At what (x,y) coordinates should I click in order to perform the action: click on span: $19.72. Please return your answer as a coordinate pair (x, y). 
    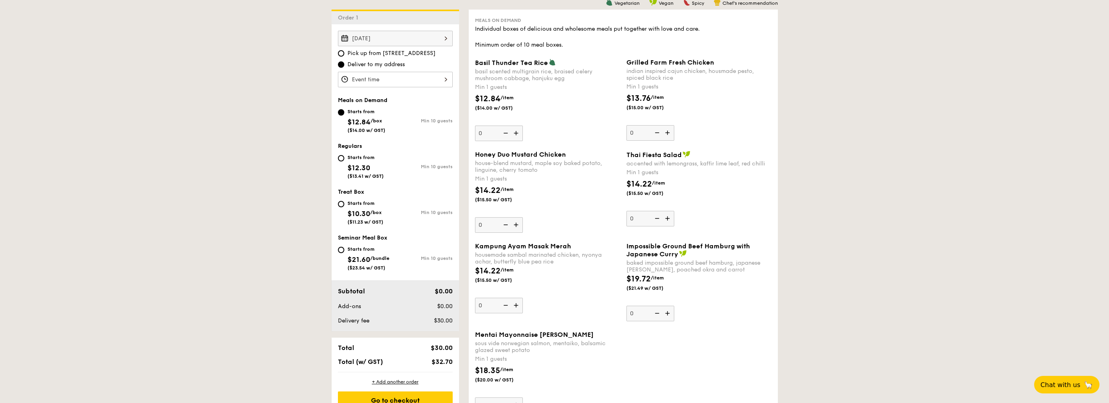
    Looking at the image, I should click on (639, 279).